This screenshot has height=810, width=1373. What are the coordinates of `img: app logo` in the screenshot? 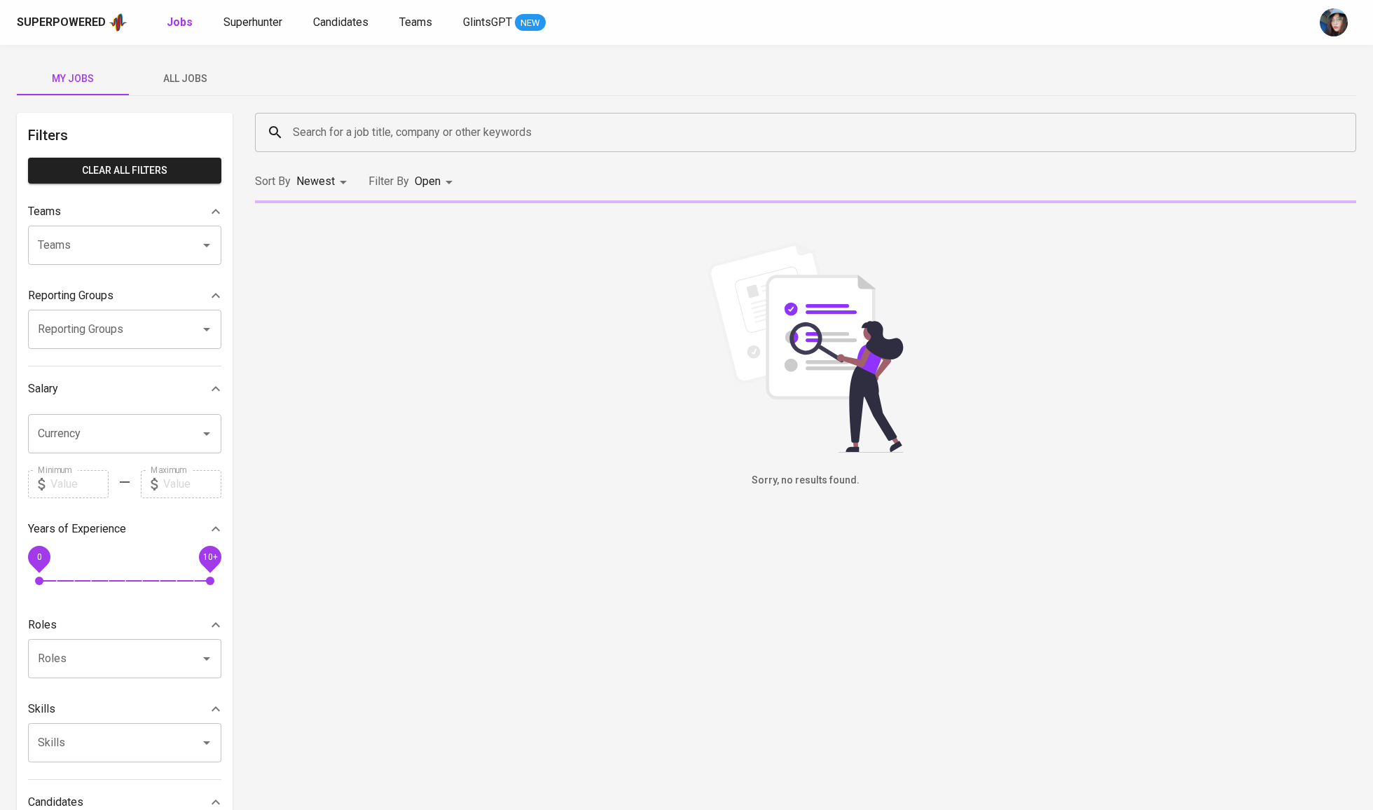 It's located at (118, 22).